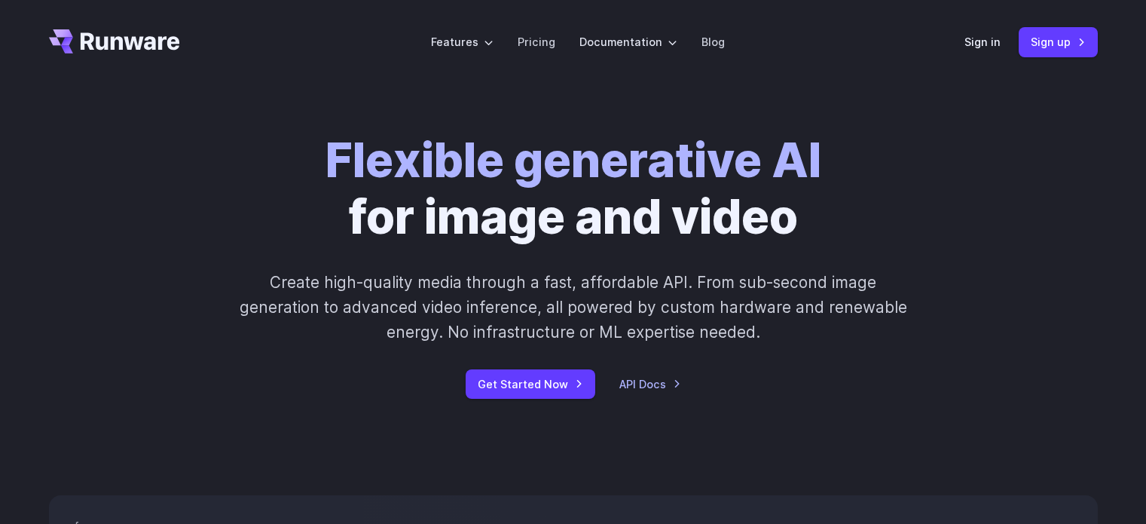 This screenshot has height=524, width=1146. What do you see at coordinates (573, 307) in the screenshot?
I see `p: Create high-quality media through a fast, affordable API. From sub-second image generation to adv...` at bounding box center [573, 307].